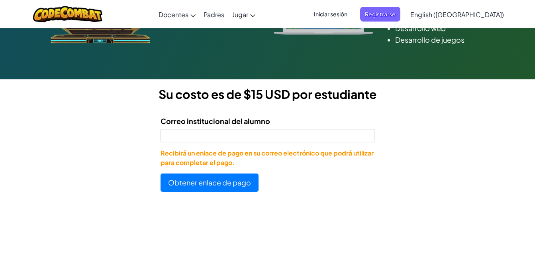  Describe the element at coordinates (380, 14) in the screenshot. I see `button: Registrarse` at that location.